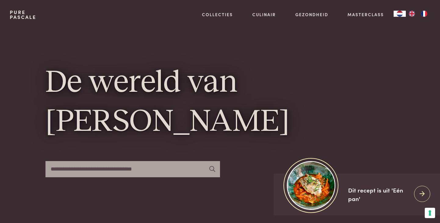 The height and width of the screenshot is (223, 440). What do you see at coordinates (264, 14) in the screenshot?
I see `a: Culinair` at bounding box center [264, 14].